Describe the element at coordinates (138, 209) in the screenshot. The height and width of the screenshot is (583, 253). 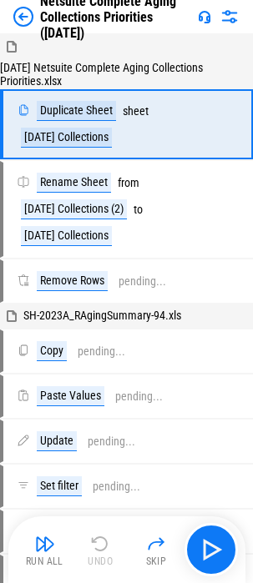
I see `div: to` at that location.